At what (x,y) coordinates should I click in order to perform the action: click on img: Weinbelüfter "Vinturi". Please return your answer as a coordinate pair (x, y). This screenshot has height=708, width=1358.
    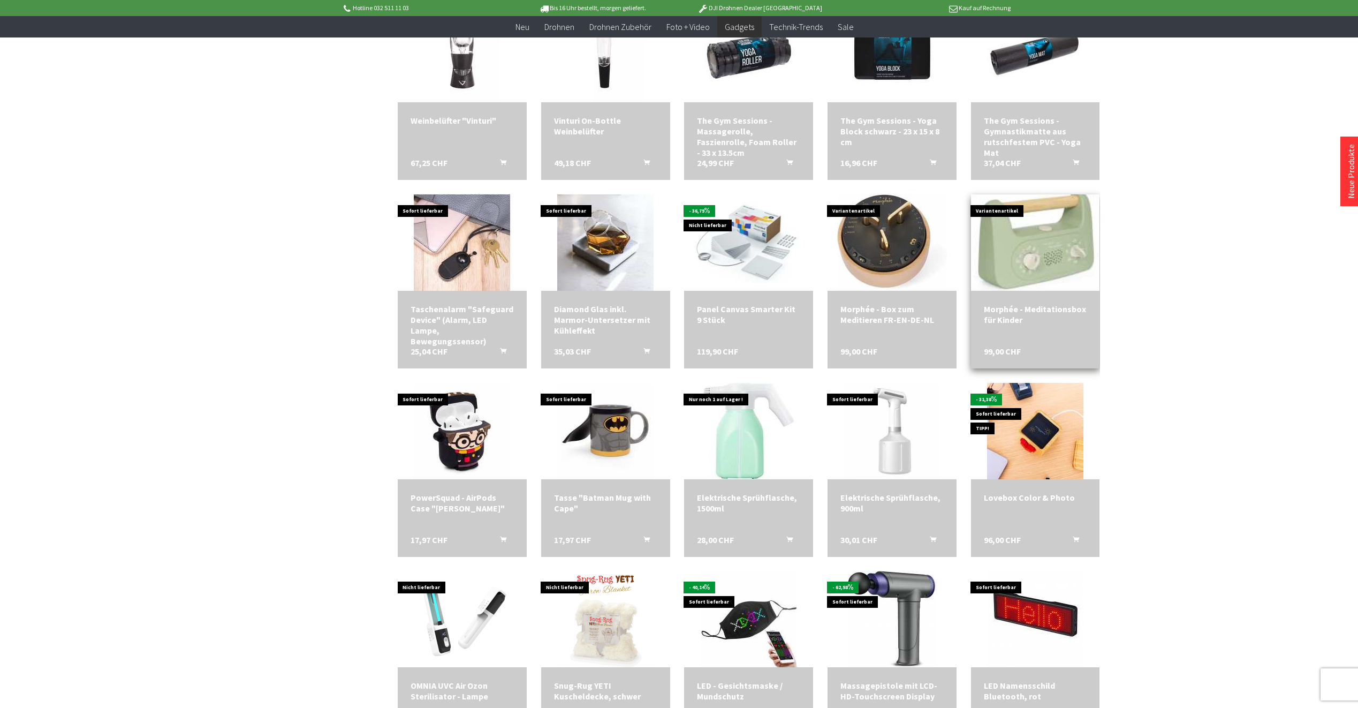
    Looking at the image, I should click on (462, 54).